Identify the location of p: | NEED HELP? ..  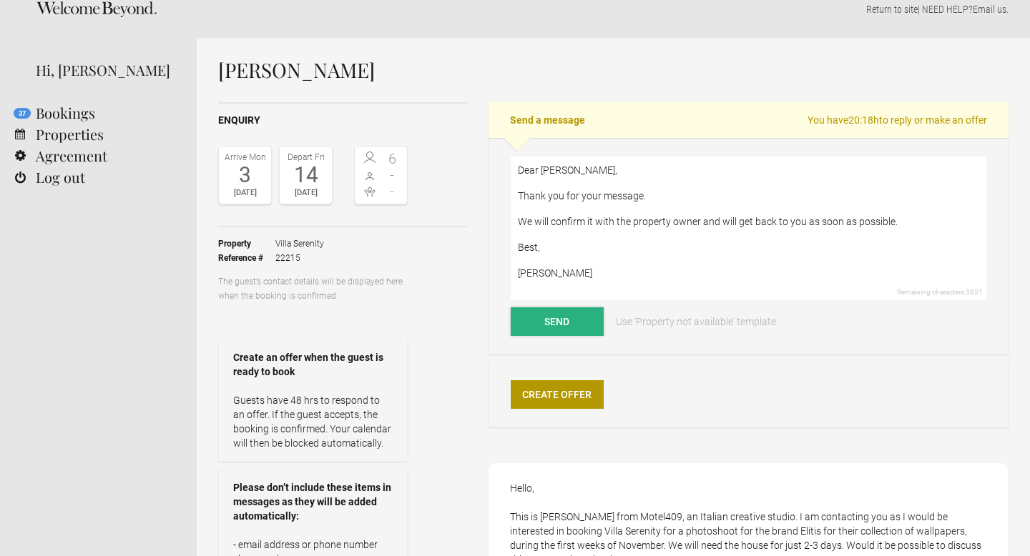
(613, 9).